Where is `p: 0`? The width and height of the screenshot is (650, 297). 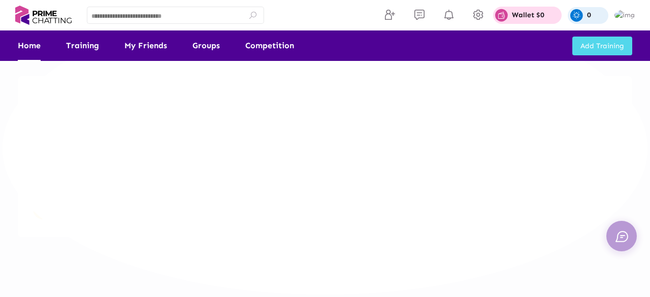
p: 0 is located at coordinates (589, 15).